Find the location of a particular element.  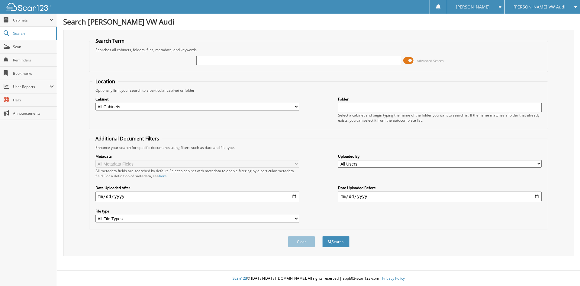

div: All metadata fields are searched by default. Select a cabinet with metadata to enable filtering b... is located at coordinates (197, 173).